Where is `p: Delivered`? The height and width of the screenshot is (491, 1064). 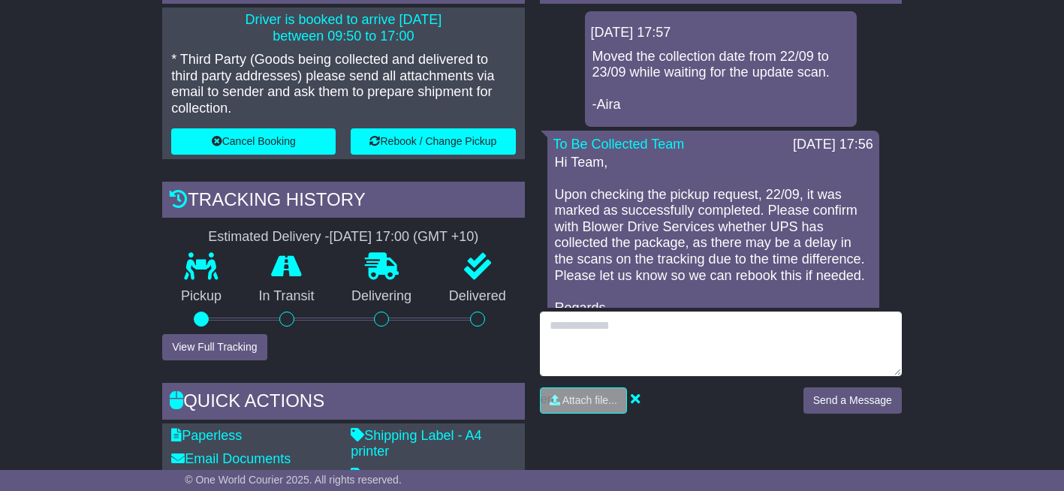 p: Delivered is located at coordinates (477, 296).